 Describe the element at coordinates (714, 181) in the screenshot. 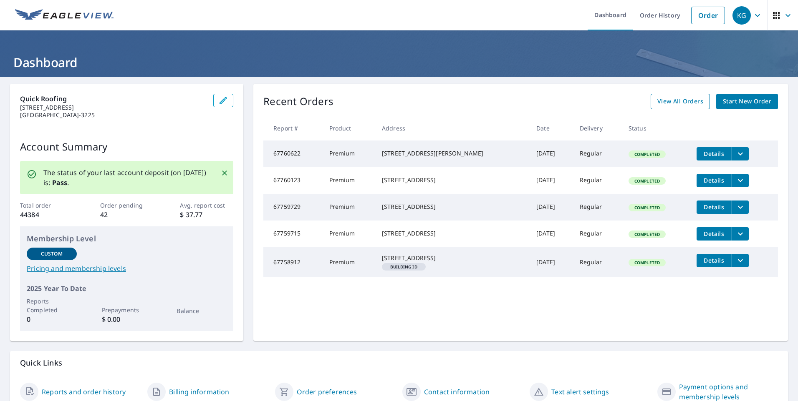

I see `button: detailsBtn-67760123` at that location.